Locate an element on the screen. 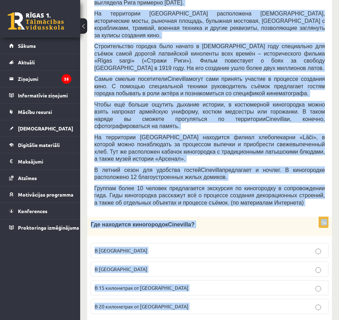 This screenshot has height=320, width=339. legend: Maksājumi is located at coordinates (45, 161).